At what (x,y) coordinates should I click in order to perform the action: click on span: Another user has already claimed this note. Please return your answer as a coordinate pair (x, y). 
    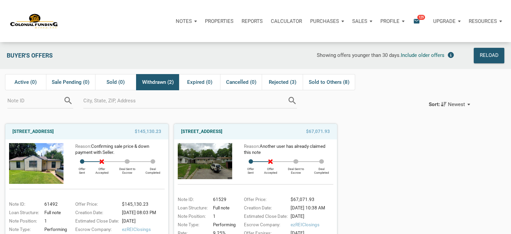
    Looking at the image, I should click on (285, 149).